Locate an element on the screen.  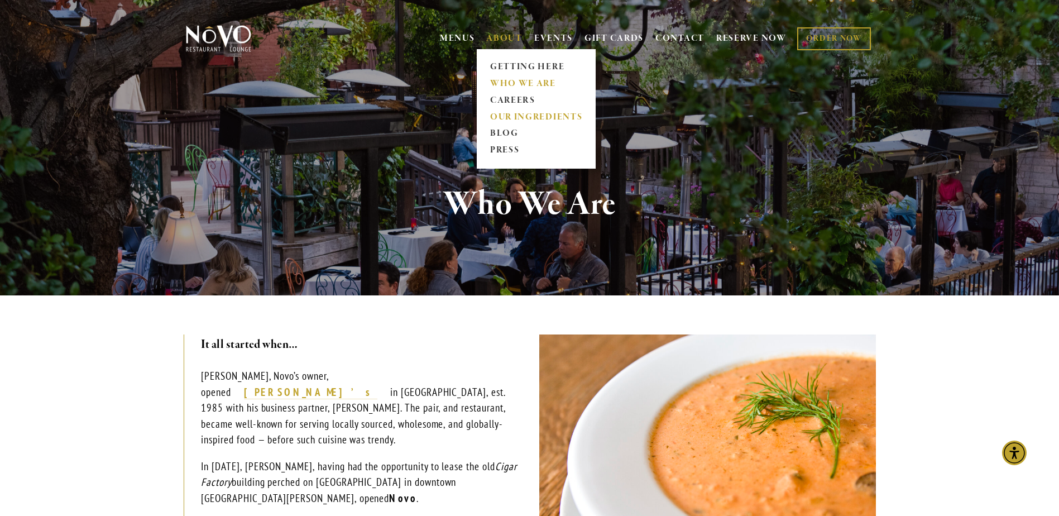
a: MENUS is located at coordinates (457, 39).